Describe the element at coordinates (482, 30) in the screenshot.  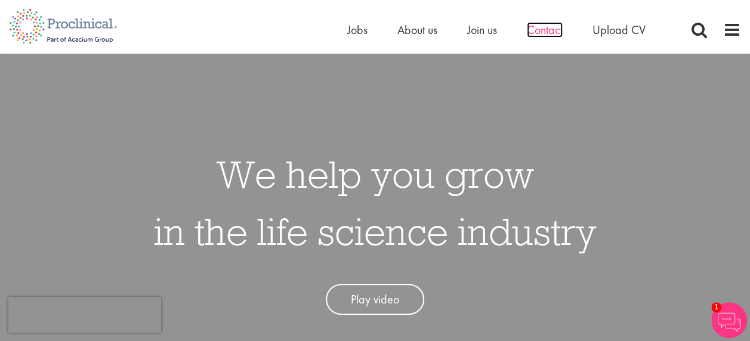
I see `a: Join us` at that location.